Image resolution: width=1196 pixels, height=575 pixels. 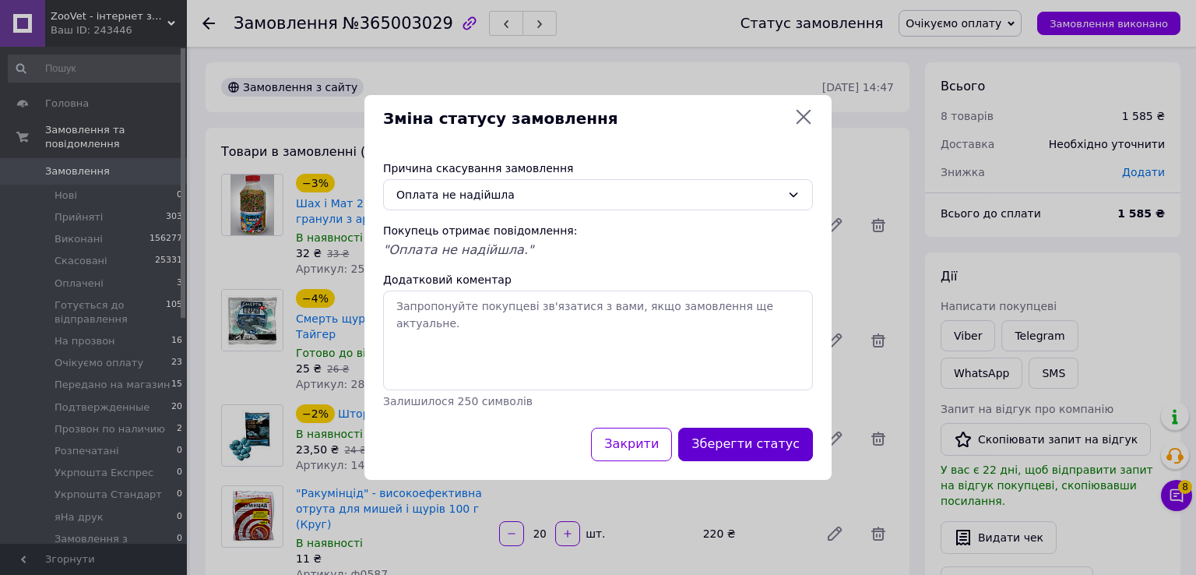 I want to click on button: Закрити, so click(x=632, y=444).